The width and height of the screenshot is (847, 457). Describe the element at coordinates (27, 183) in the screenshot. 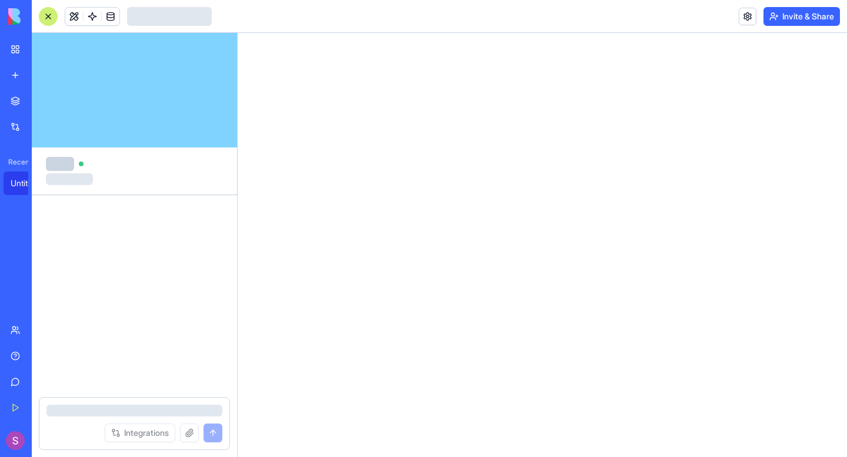

I see `a: Untitled App` at that location.